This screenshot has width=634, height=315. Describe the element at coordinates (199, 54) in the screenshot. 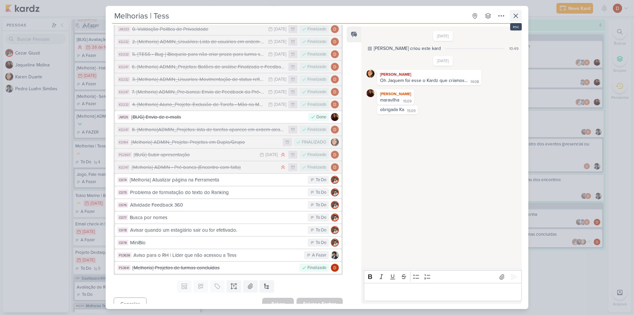

I see `div: 5. [TESS - Bug ] Bloqueio para não criar prazo para turma sem projeto` at that location.